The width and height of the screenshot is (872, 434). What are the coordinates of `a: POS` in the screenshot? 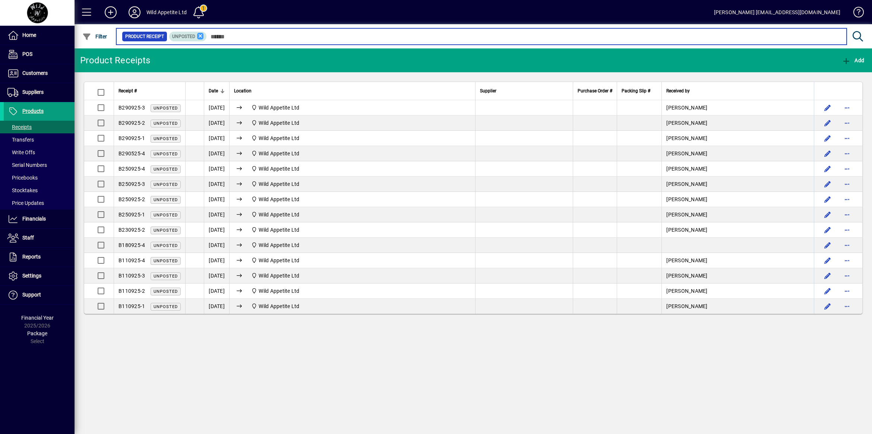 It's located at (39, 54).